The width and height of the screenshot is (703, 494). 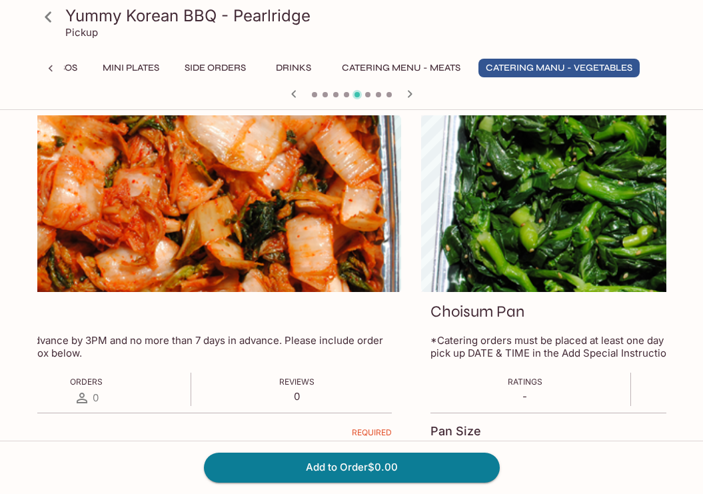 I want to click on button: Catering Manu - Vegetables, so click(x=559, y=68).